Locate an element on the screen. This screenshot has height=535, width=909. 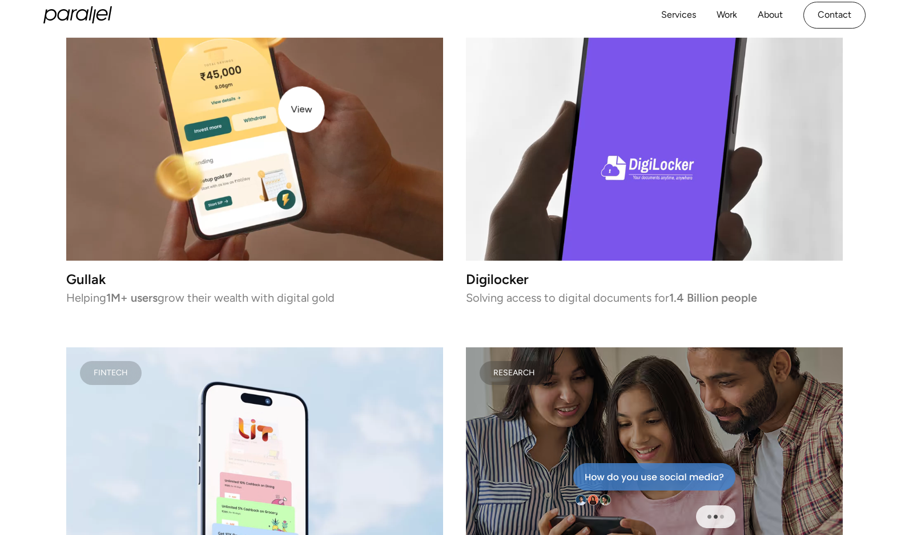
a: home is located at coordinates (78, 15).